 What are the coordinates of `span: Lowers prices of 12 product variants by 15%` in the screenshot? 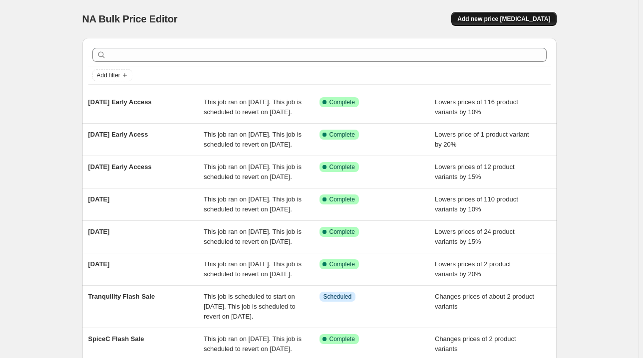 It's located at (475, 172).